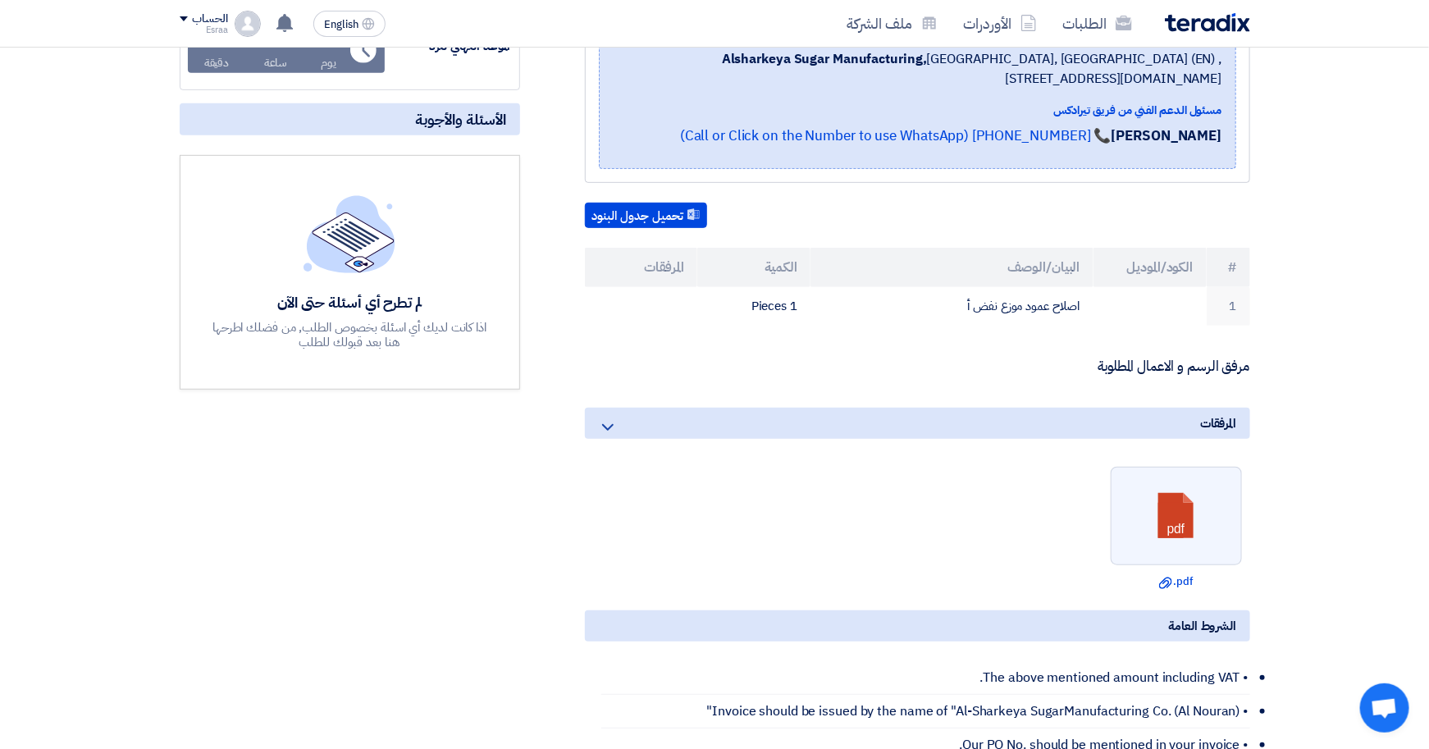  Describe the element at coordinates (925, 677) in the screenshot. I see `li: • The above mentioned amount including VAT.` at that location.